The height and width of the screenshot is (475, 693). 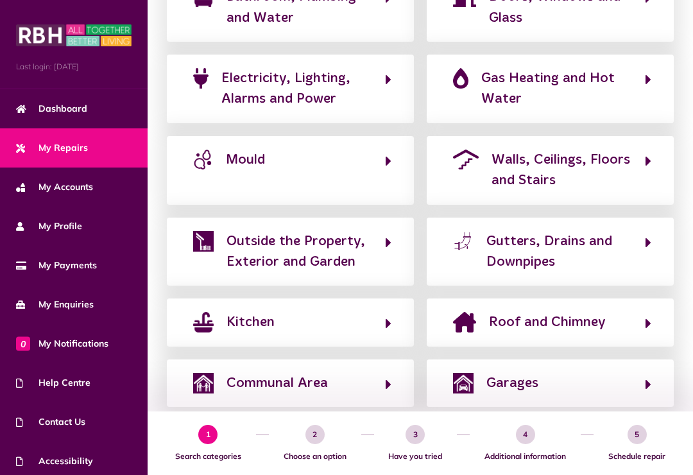 I want to click on span: Choose an option, so click(x=315, y=456).